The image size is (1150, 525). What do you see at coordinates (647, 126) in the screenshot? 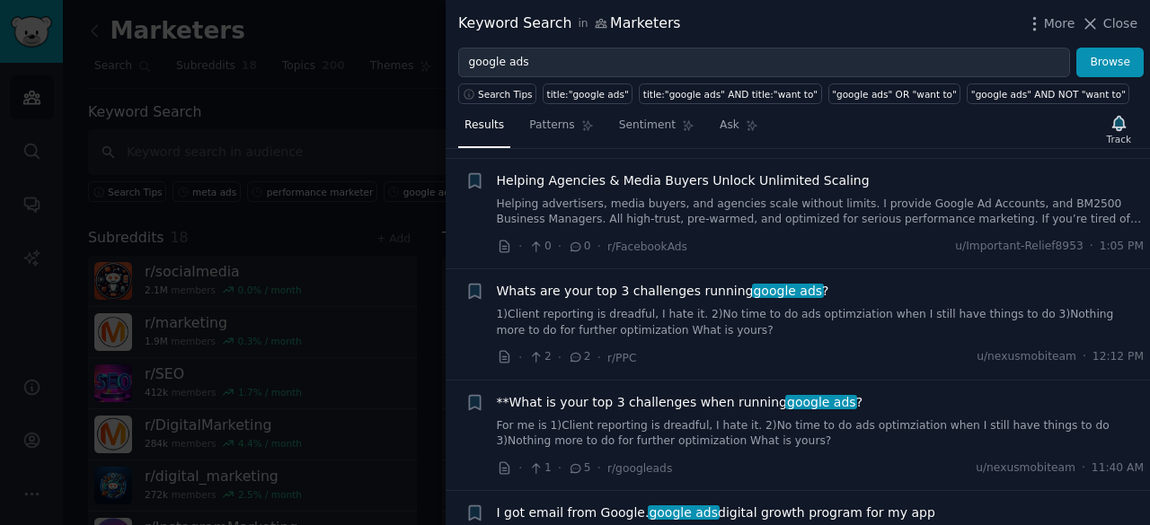
I see `span: Sentiment` at bounding box center [647, 126].